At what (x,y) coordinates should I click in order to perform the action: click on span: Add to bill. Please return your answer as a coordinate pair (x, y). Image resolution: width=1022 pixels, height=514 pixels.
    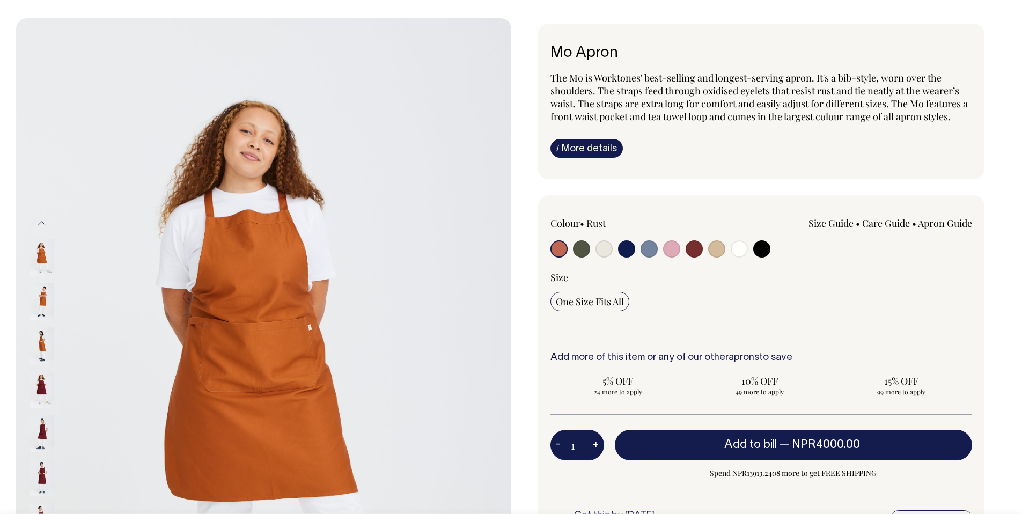
    Looking at the image, I should click on (751, 445).